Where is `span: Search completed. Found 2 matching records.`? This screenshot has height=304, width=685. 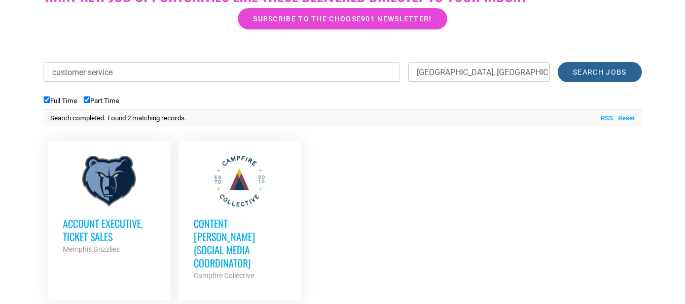
span: Search completed. Found 2 matching records. is located at coordinates (118, 118).